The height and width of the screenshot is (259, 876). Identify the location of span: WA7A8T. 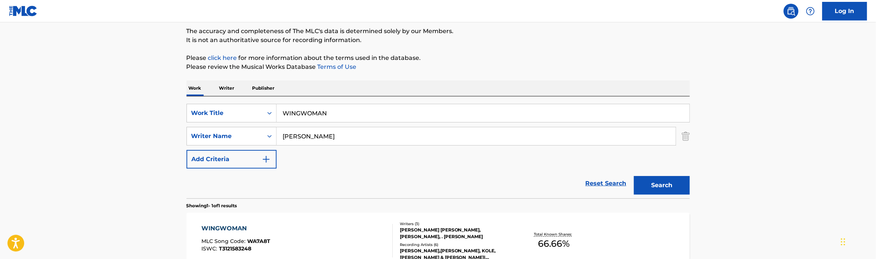
(259, 241).